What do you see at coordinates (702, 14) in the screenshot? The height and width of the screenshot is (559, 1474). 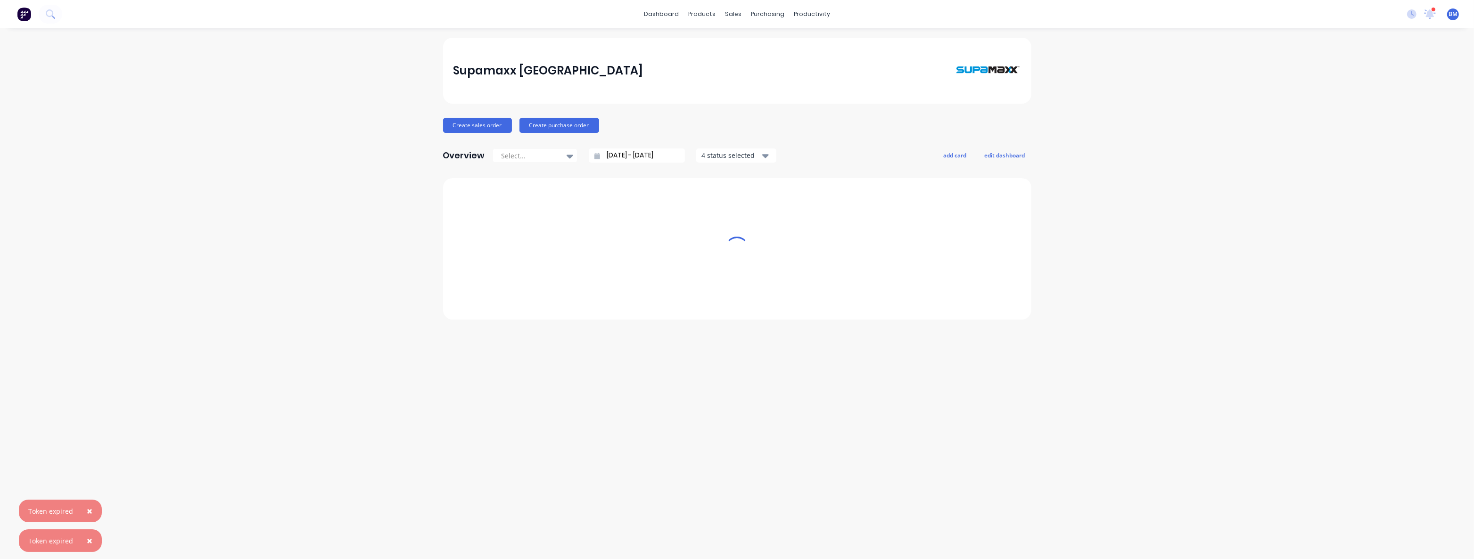 I see `div: products` at bounding box center [702, 14].